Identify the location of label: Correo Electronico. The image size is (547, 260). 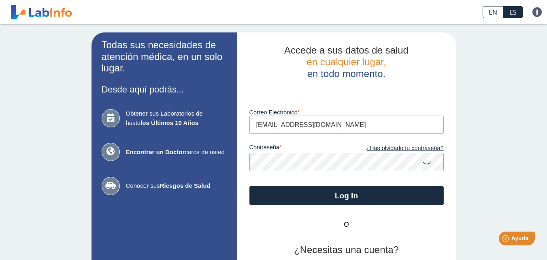
(347, 112).